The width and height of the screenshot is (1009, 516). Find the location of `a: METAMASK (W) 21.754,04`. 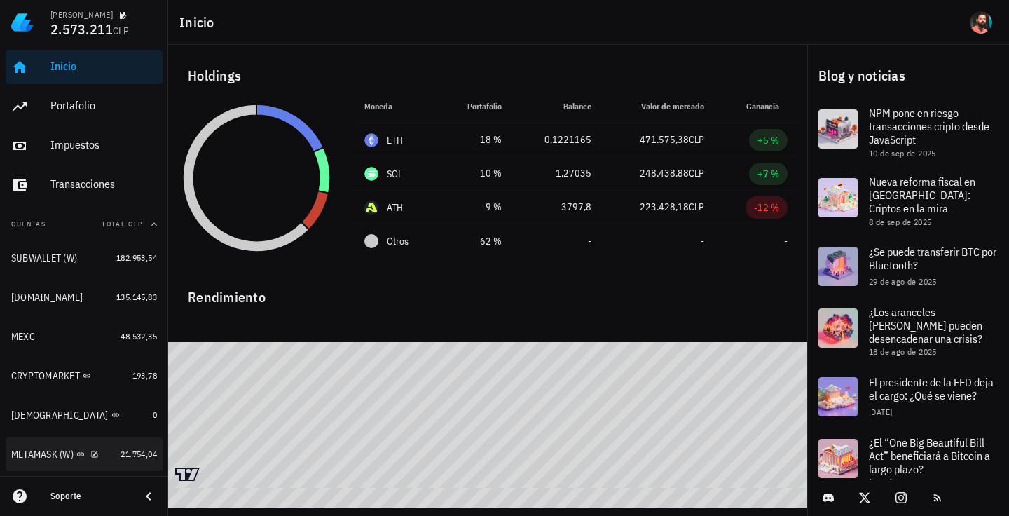

a: METAMASK (W) 21.754,04 is located at coordinates (84, 454).